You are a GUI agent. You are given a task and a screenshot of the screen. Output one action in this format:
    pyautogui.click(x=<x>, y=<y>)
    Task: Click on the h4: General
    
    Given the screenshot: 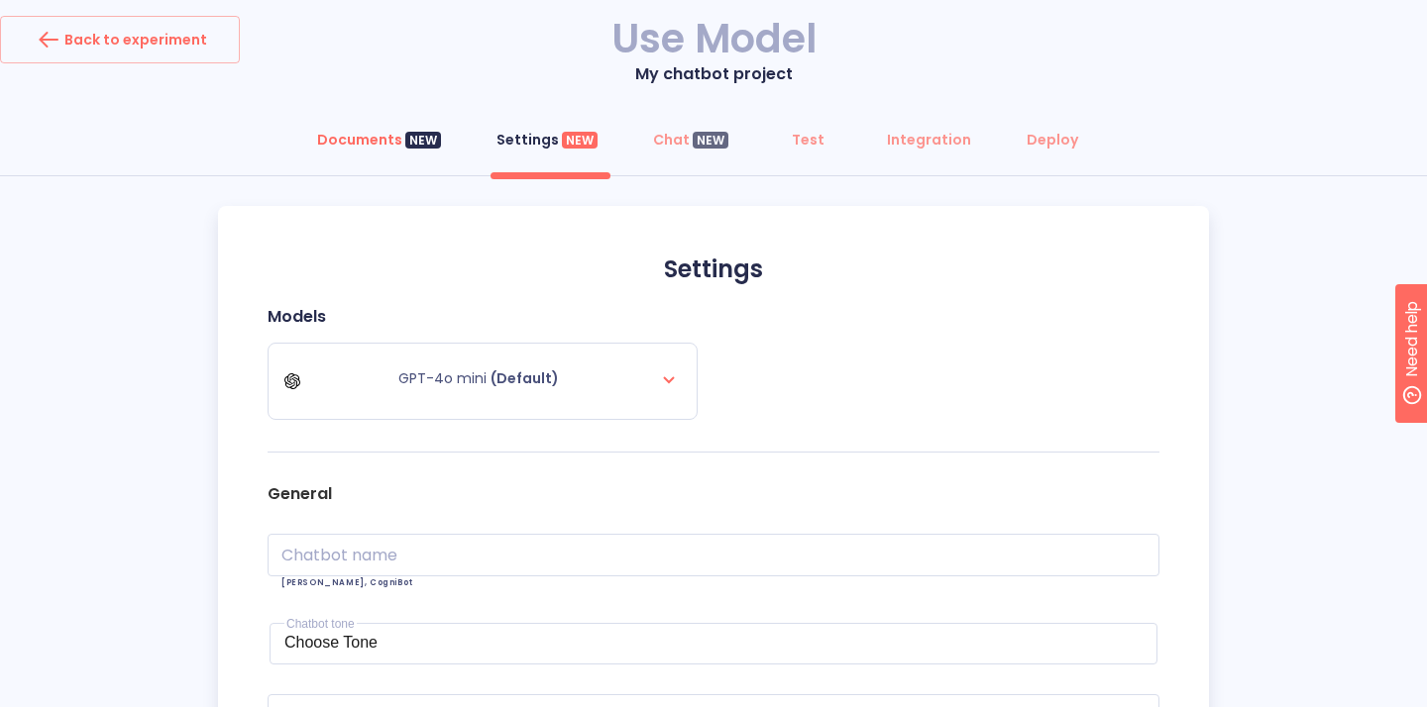 What is the action you would take?
    pyautogui.click(x=713, y=494)
    